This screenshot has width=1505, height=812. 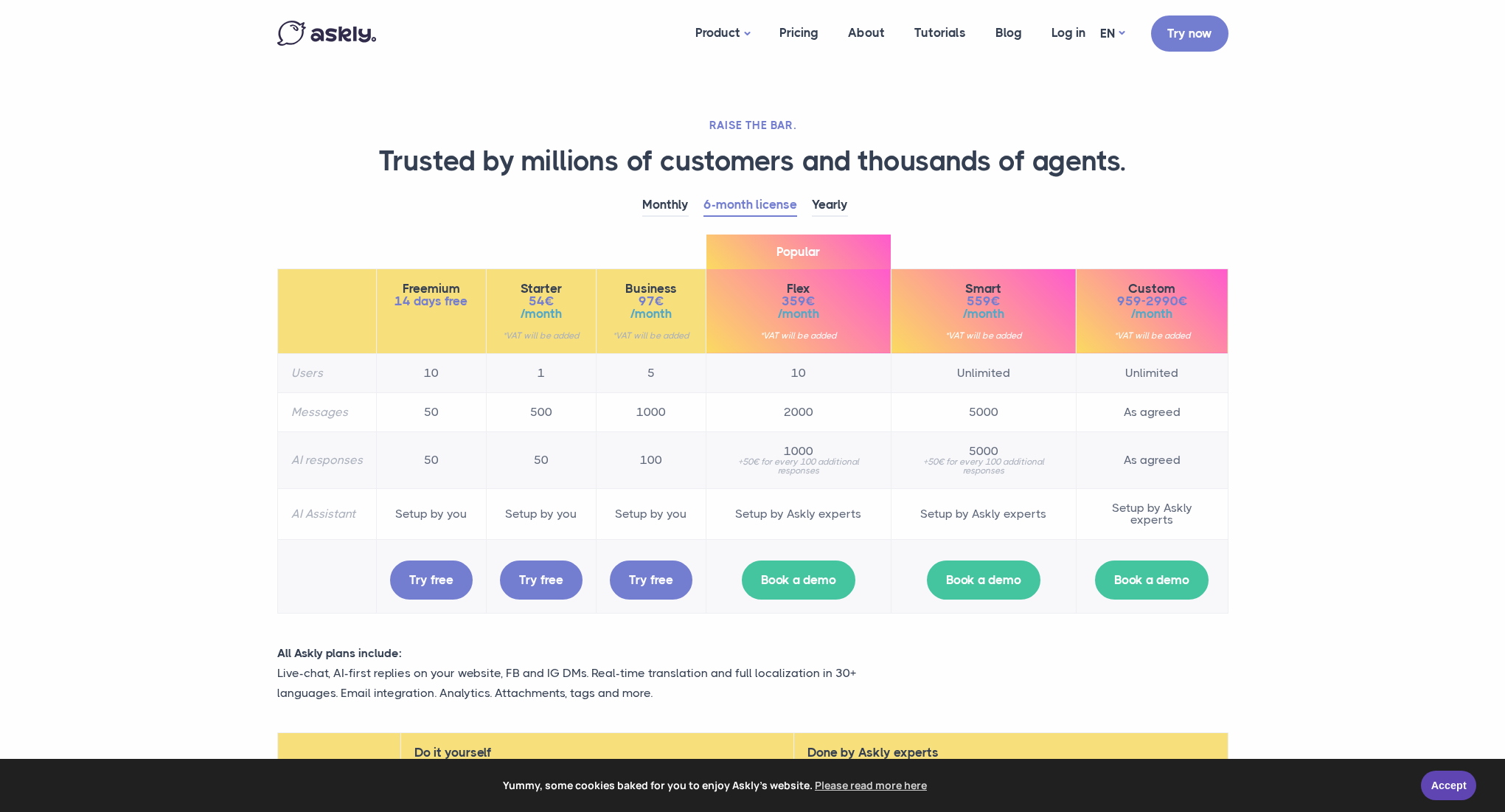 What do you see at coordinates (327, 411) in the screenshot?
I see `th: Messages` at bounding box center [327, 411].